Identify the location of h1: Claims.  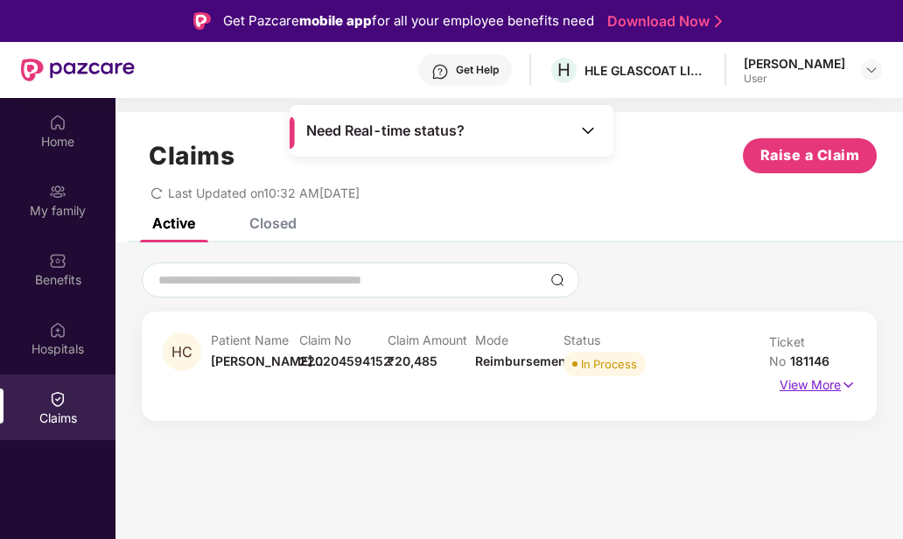
(192, 156).